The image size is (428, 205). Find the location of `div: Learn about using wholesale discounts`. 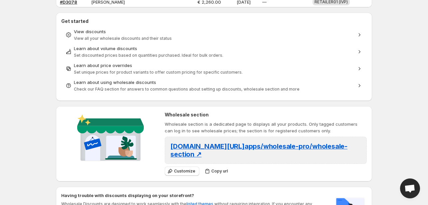

div: Learn about using wholesale discounts is located at coordinates (214, 82).